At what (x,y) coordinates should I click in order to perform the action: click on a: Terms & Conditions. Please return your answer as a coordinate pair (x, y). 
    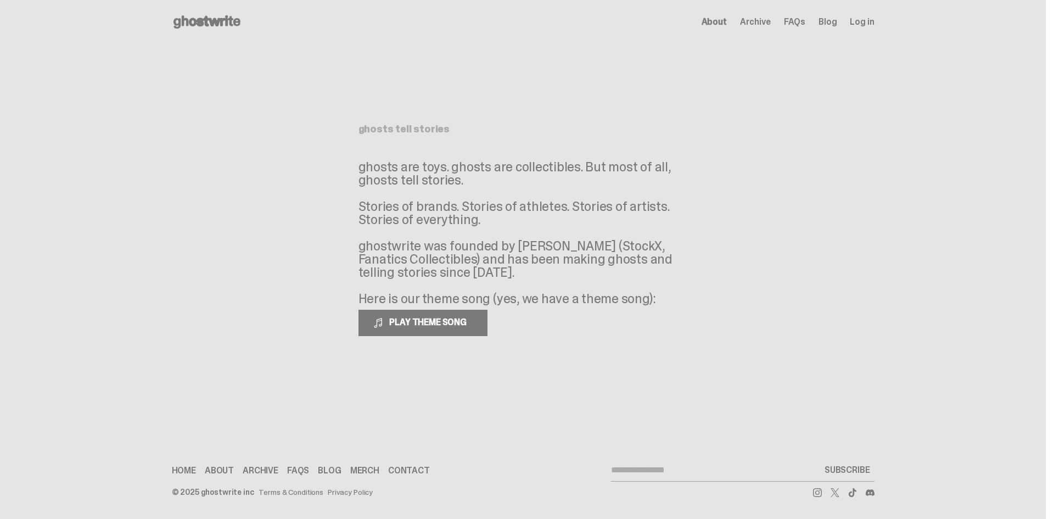
    Looking at the image, I should click on (291, 492).